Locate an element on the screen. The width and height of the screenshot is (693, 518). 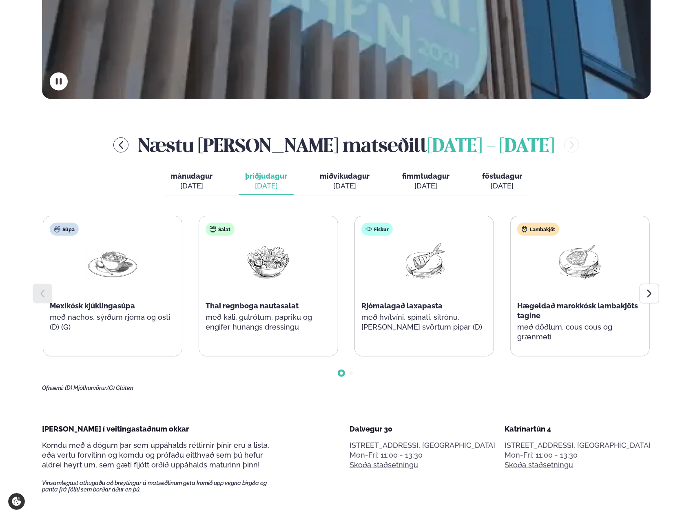
div: Súpa is located at coordinates (64, 229).